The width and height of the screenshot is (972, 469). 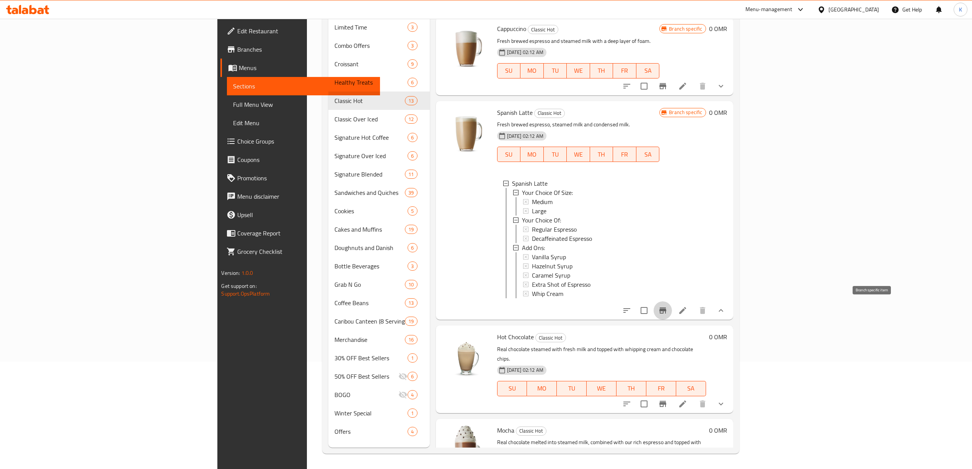 What do you see at coordinates (379, 284) in the screenshot?
I see `div: Grab N Go10` at bounding box center [379, 284].